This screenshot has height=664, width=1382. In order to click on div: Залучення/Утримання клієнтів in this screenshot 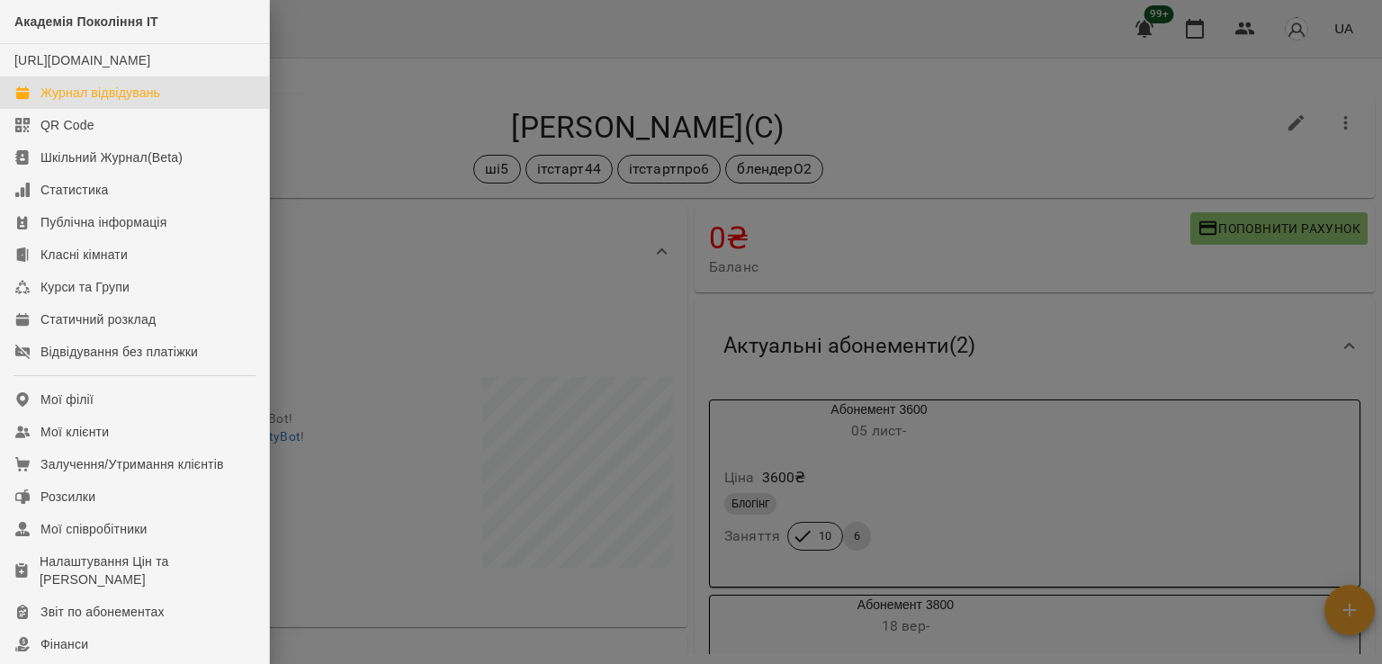, I will do `click(132, 464)`.